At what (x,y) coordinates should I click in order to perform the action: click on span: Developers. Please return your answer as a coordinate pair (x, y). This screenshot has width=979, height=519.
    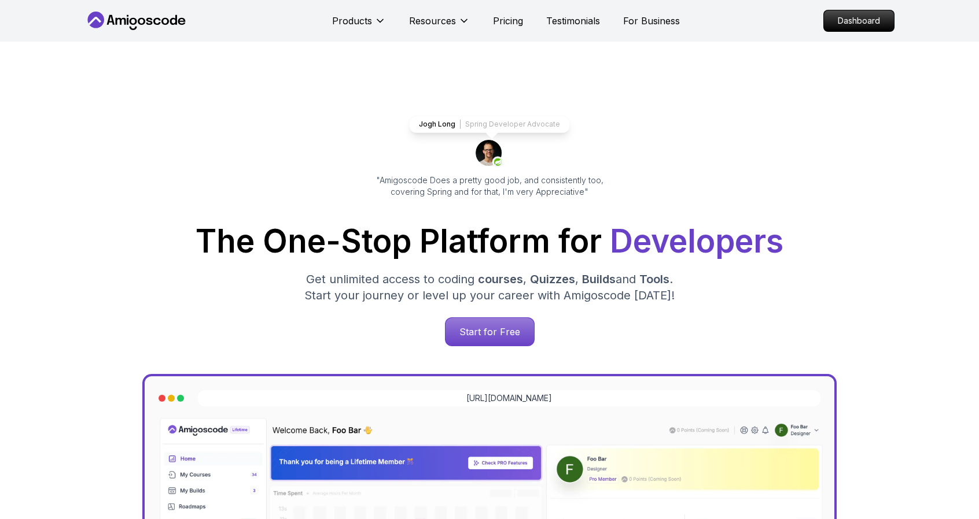
    Looking at the image, I should click on (696, 241).